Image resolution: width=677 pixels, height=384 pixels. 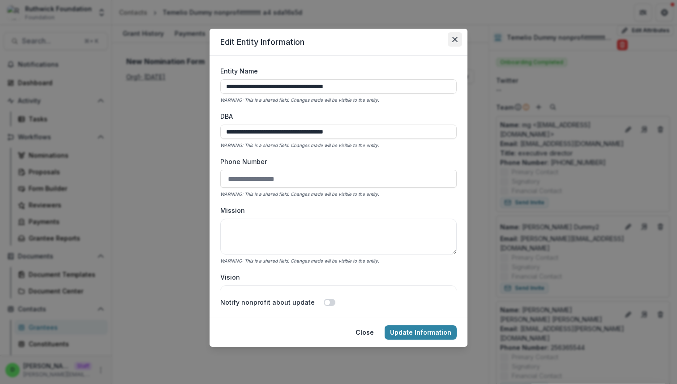 What do you see at coordinates (336, 71) in the screenshot?
I see `label: Entity Name` at bounding box center [336, 71].